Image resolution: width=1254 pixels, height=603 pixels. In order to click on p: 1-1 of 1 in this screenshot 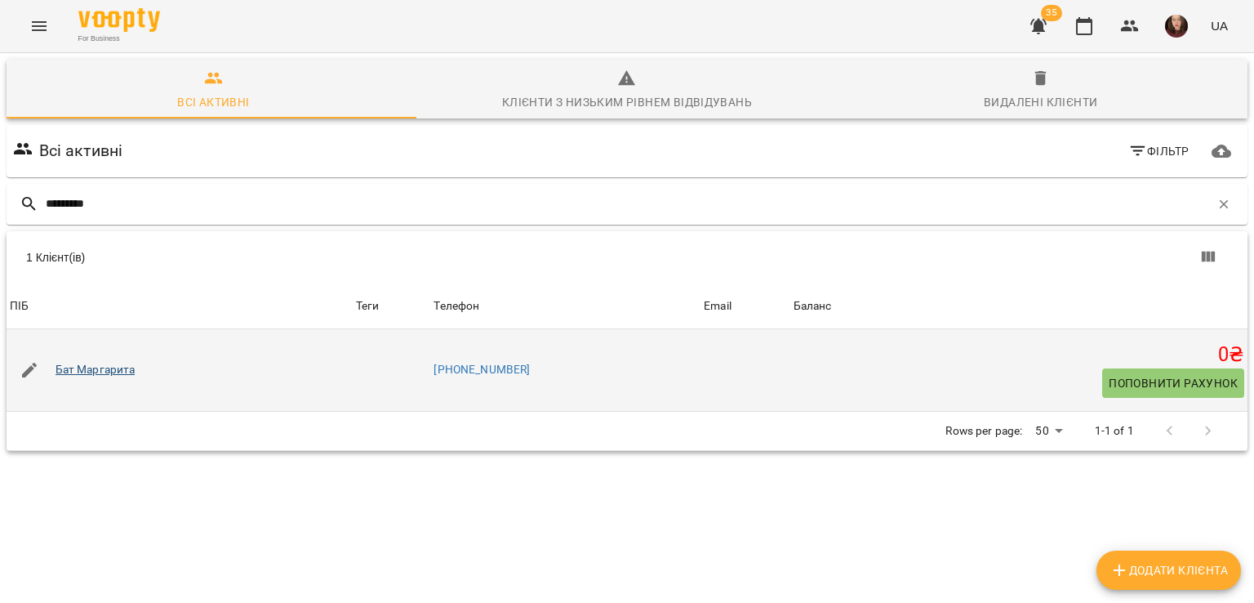, I will do `click(1115, 431)`.